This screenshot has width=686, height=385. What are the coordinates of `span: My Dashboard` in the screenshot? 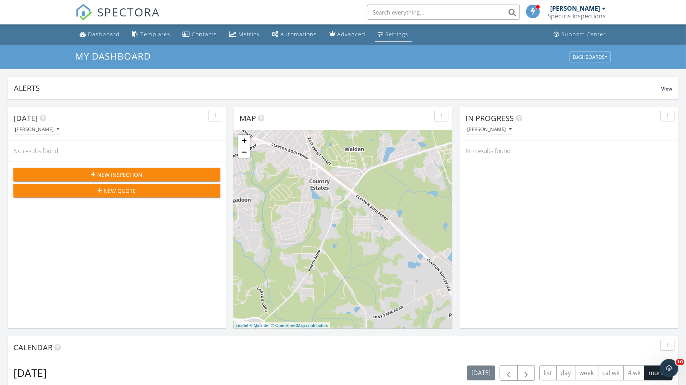 It's located at (113, 56).